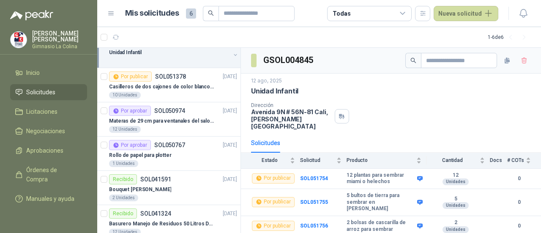  Describe the element at coordinates (314, 226) in the screenshot. I see `a: SOL051756` at that location.